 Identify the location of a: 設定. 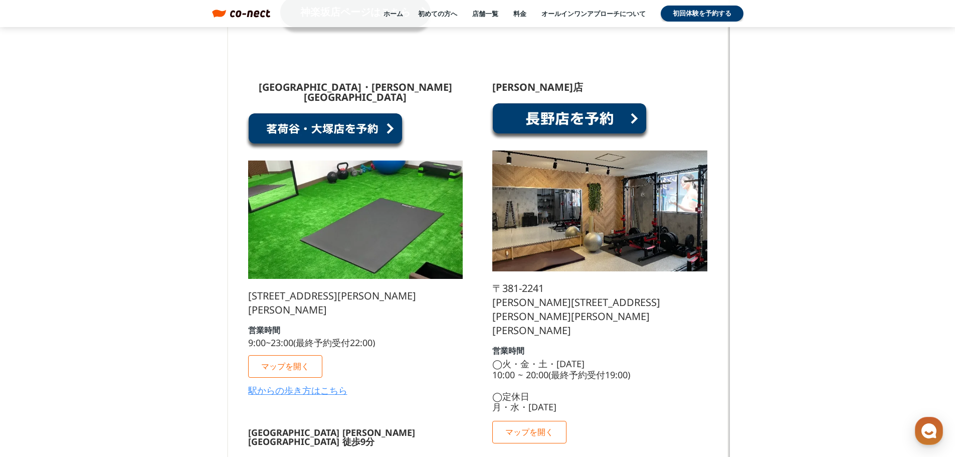
(161, 330).